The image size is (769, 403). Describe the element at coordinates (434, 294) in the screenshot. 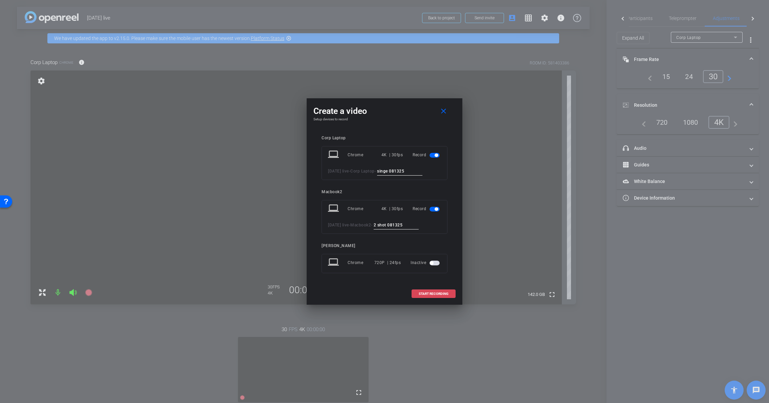

I see `span: START RECORDING` at that location.